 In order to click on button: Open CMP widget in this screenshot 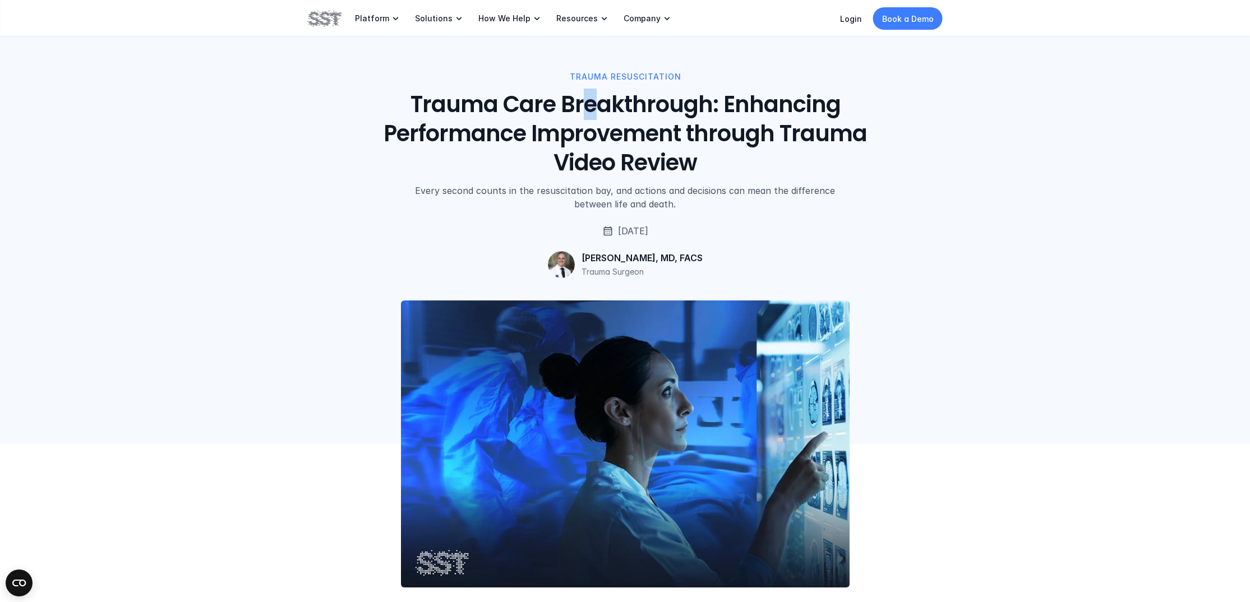, I will do `click(19, 583)`.